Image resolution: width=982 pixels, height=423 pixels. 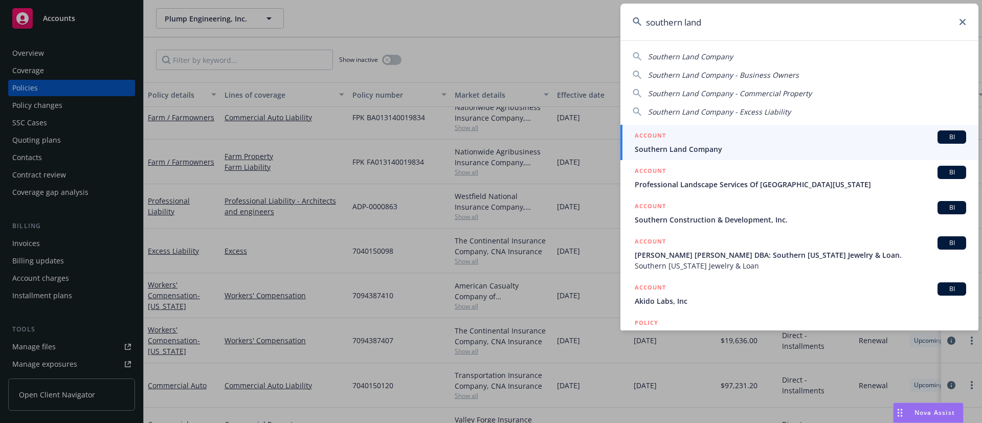 What do you see at coordinates (800, 213) in the screenshot?
I see `a: ACCOUNTBISouthern Construction & Development, Inc.` at bounding box center [800, 213].